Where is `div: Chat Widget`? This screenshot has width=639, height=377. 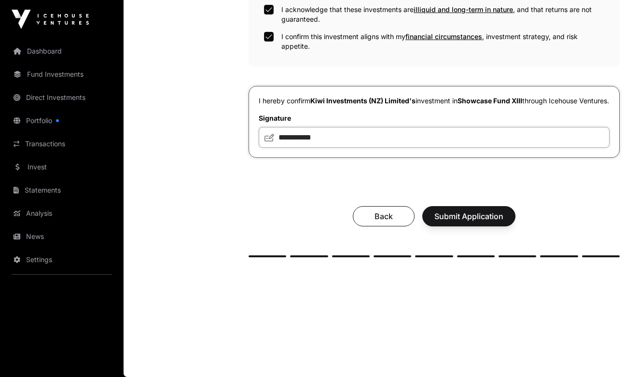 div: Chat Widget is located at coordinates (615, 354).